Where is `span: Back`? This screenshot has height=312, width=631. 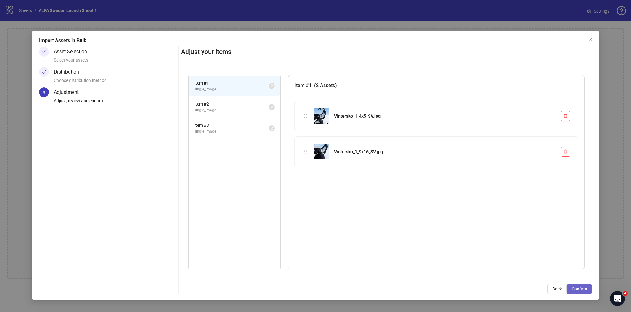
span: Back is located at coordinates (557, 289).